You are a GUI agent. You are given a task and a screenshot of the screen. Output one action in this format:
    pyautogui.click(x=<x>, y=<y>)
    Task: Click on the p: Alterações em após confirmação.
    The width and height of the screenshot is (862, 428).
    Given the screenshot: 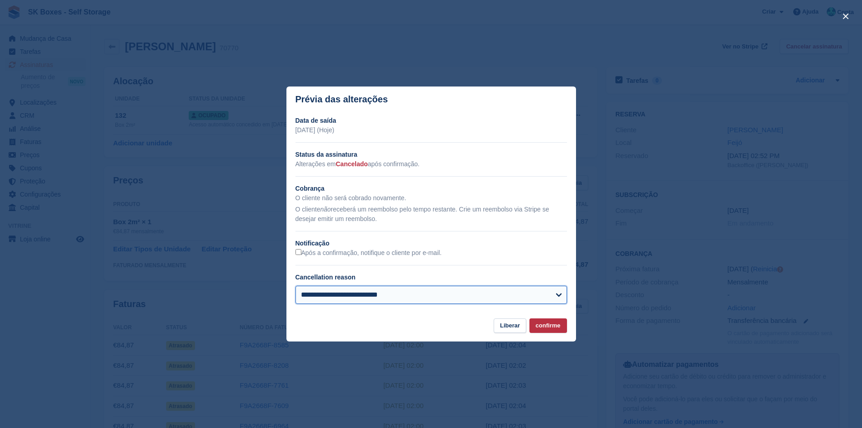 What is the action you would take?
    pyautogui.click(x=431, y=164)
    